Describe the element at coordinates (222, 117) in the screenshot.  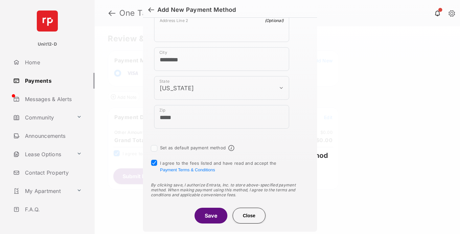
I see `div: payment_method_screening[postal_addresses][postalCode]` at that location.